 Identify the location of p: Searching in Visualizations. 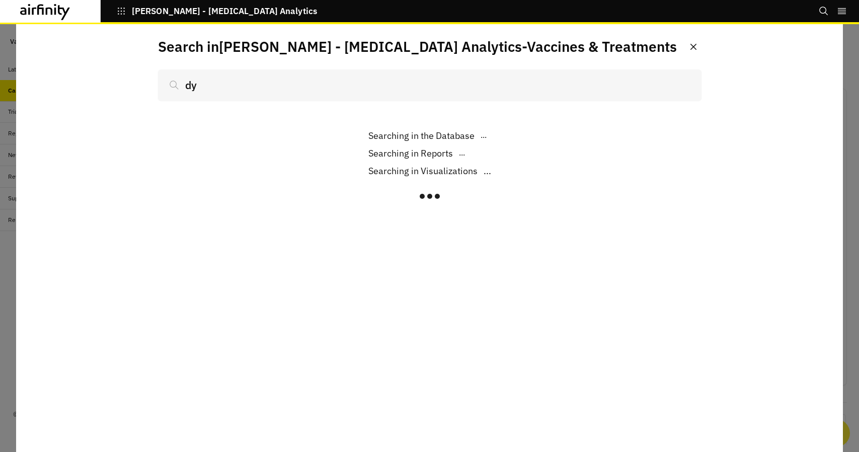
(423, 171).